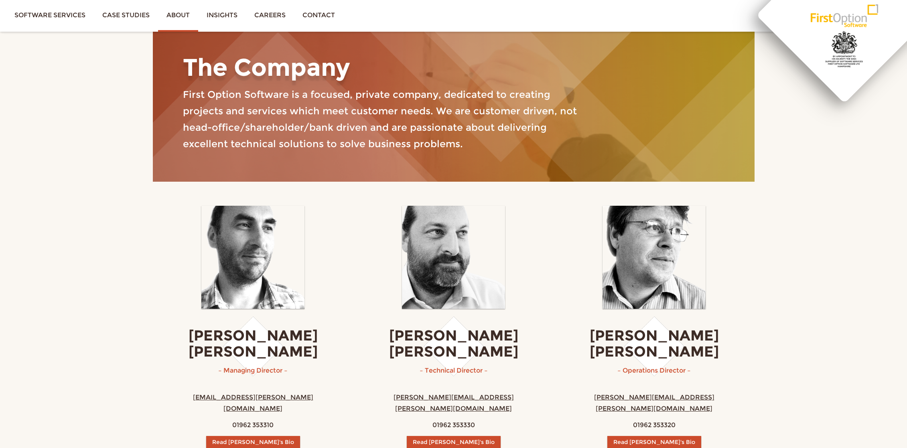 This screenshot has width=907, height=448. I want to click on span: – Technical Director –, so click(454, 370).